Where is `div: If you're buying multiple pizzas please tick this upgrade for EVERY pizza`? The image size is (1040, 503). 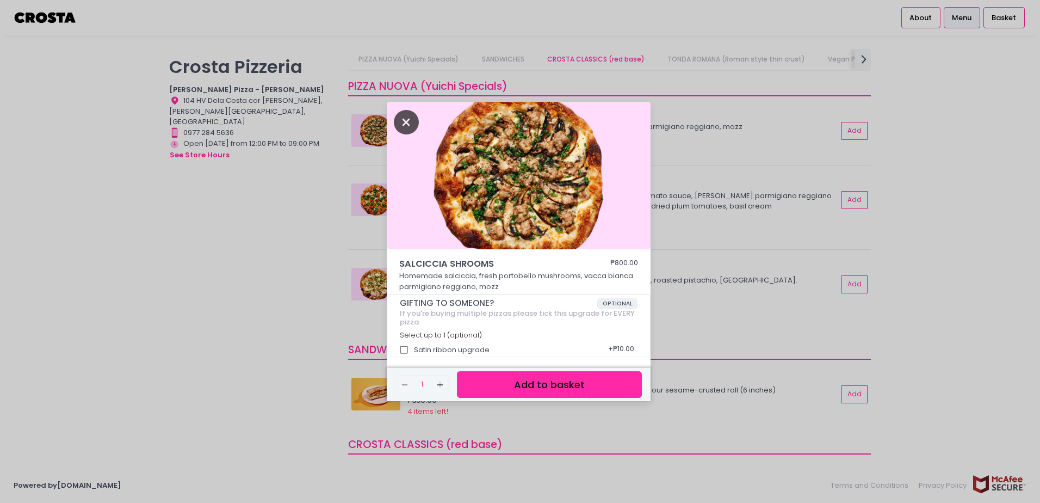
div: If you're buying multiple pizzas please tick this upgrade for EVERY pizza is located at coordinates (519, 317).